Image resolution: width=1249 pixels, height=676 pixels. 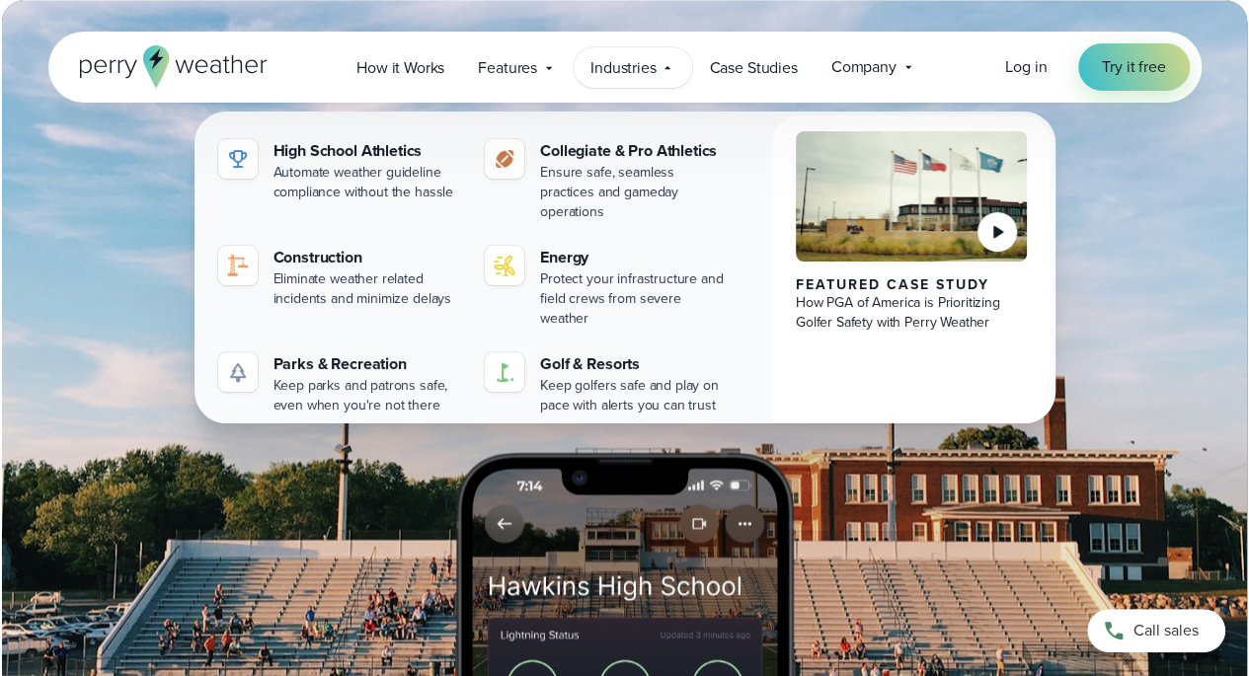 What do you see at coordinates (634, 299) in the screenshot?
I see `div: Protect your infrastructure and field crews from severe weather` at bounding box center [634, 299].